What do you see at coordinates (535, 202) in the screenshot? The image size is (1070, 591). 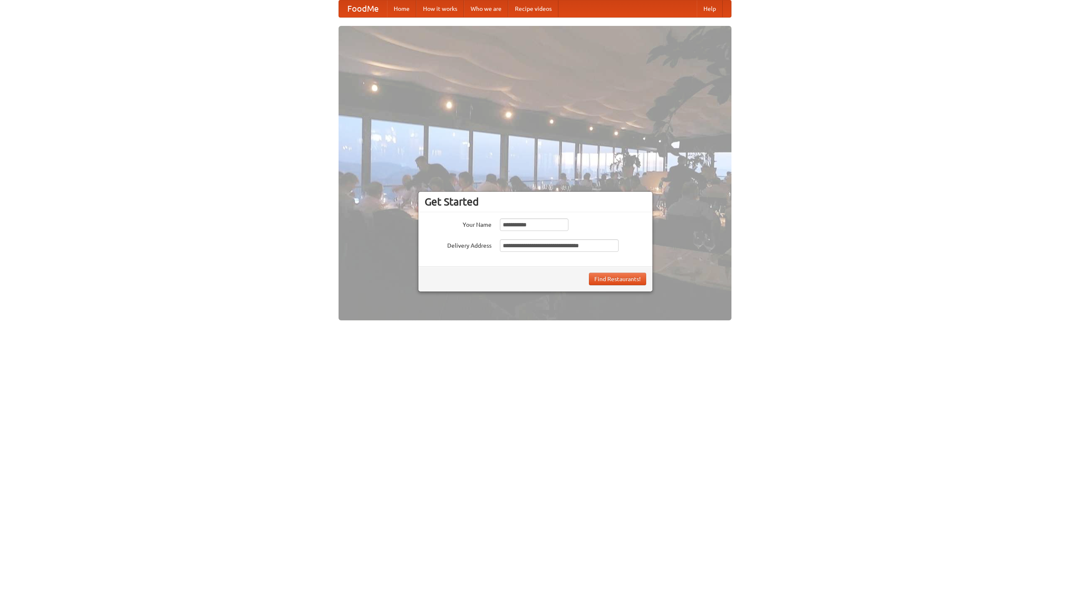 I see `h3: Get Started` at bounding box center [535, 202].